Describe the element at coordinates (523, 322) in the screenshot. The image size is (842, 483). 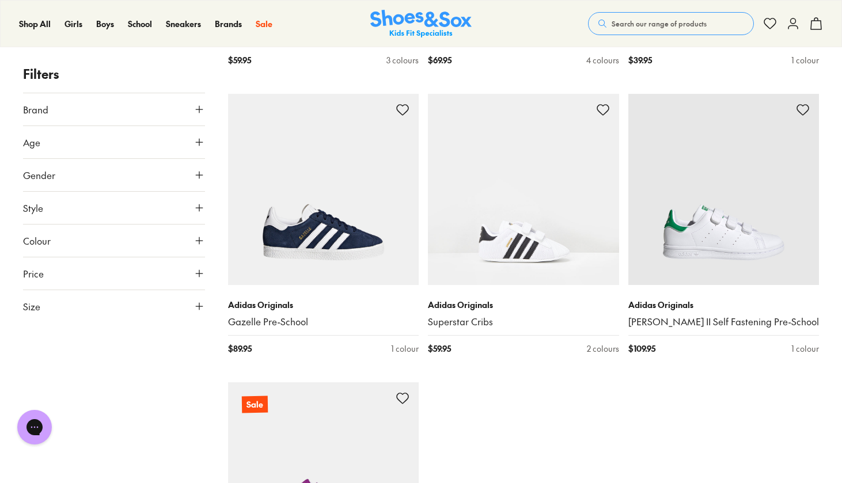
I see `a: Superstar Cribs` at that location.